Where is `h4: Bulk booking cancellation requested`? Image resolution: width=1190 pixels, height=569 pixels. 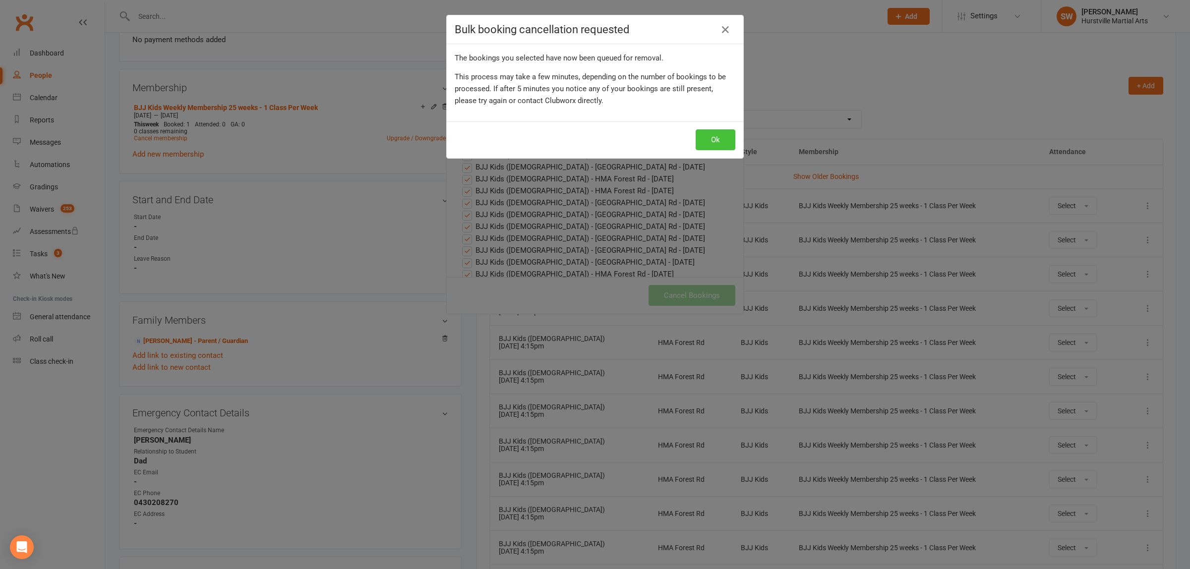 h4: Bulk booking cancellation requested is located at coordinates (595, 29).